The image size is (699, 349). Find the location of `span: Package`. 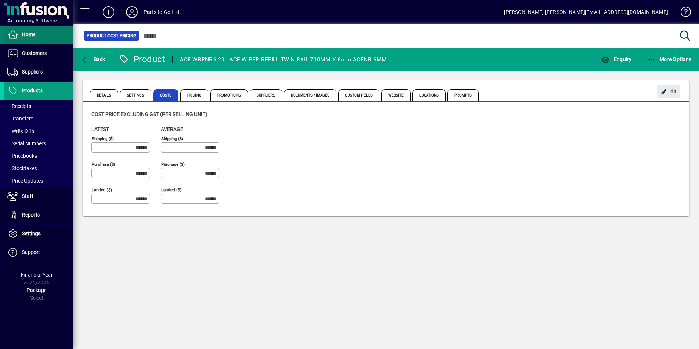

span: Package is located at coordinates (37, 290).